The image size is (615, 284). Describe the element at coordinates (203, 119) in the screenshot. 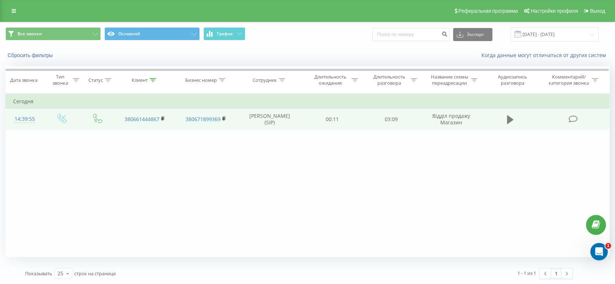

I see `a: 380671899369` at that location.